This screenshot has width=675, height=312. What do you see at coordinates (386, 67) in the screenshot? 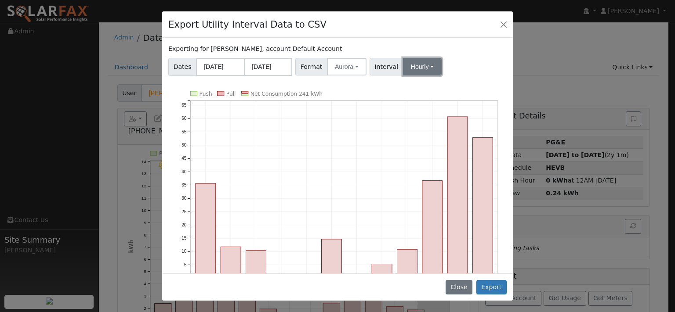
I see `span: Interval` at bounding box center [386, 67].